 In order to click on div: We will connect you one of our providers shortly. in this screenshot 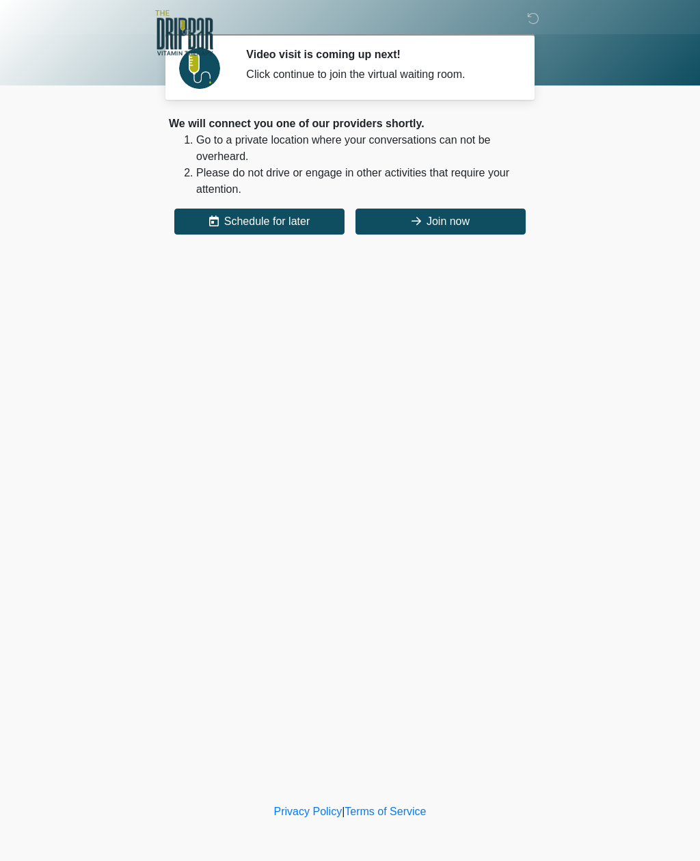, I will do `click(350, 124)`.